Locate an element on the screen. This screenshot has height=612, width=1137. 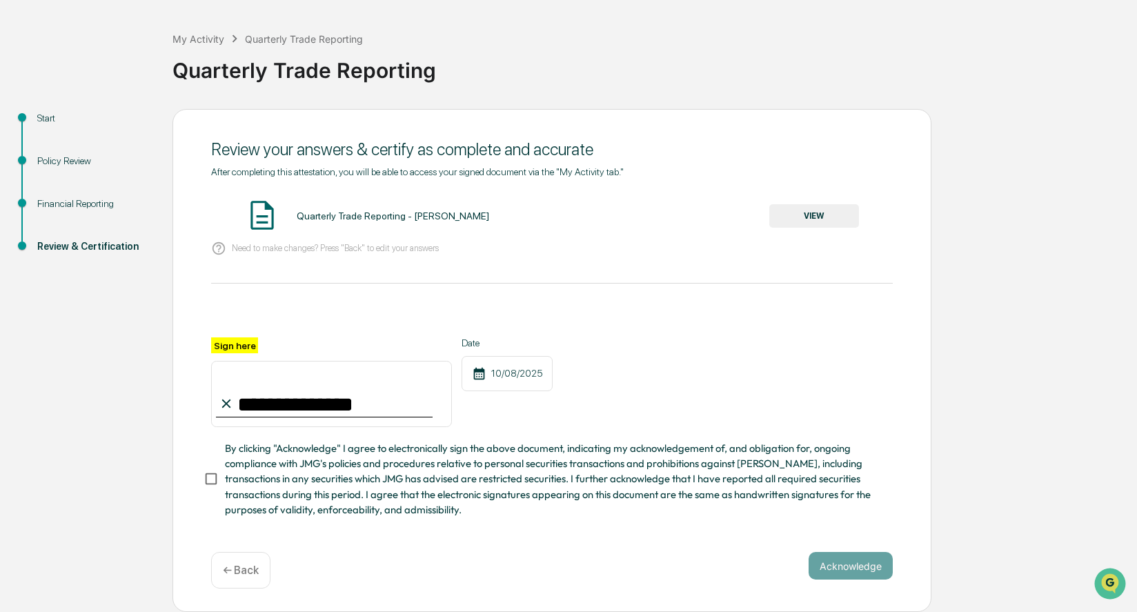
img: f2157a4c-a0d3-4daa-907e-bb6f0de503a5-1751232295721 is located at coordinates (17, 17).